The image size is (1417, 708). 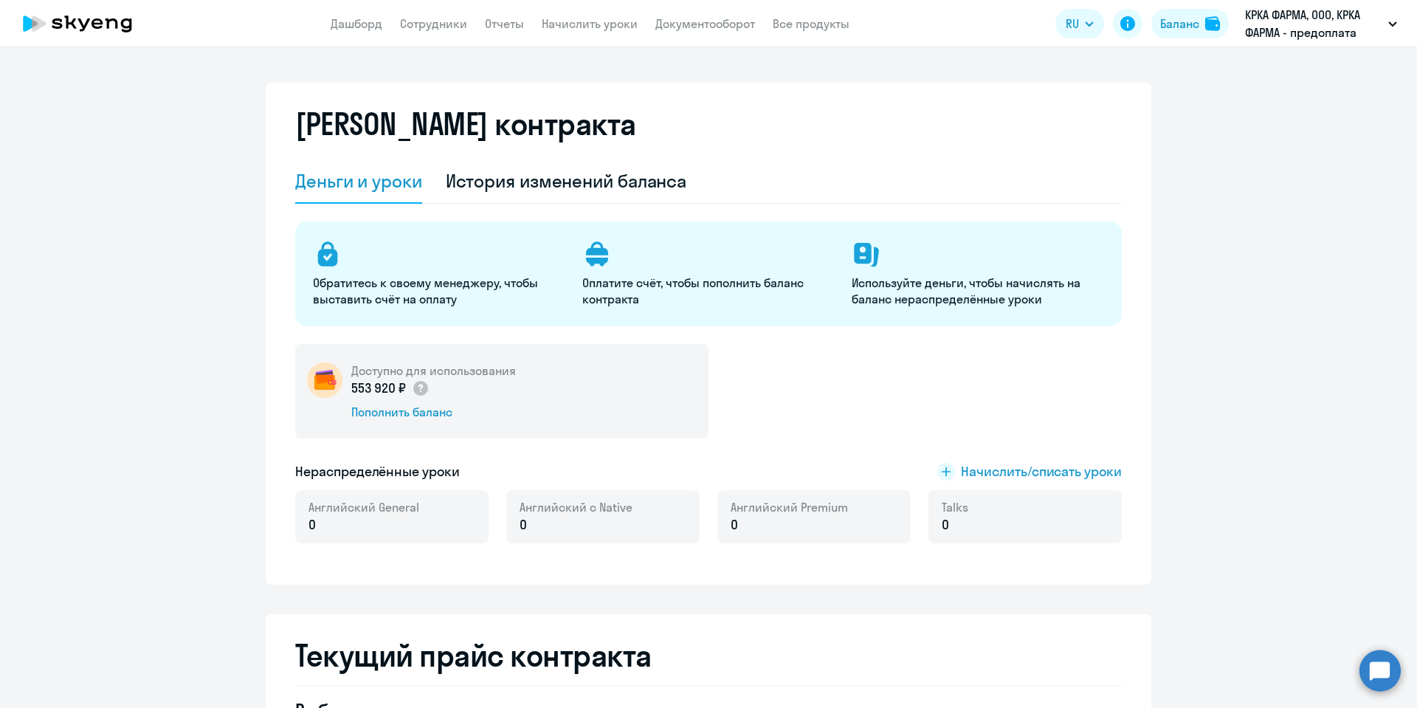 I want to click on p: Используйте деньги, чтобы начислять на баланс нераспределённые уроки, so click(x=977, y=291).